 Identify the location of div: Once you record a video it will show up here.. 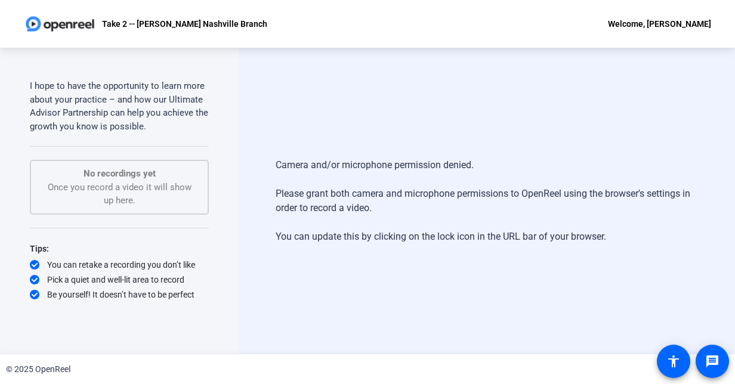
(119, 187).